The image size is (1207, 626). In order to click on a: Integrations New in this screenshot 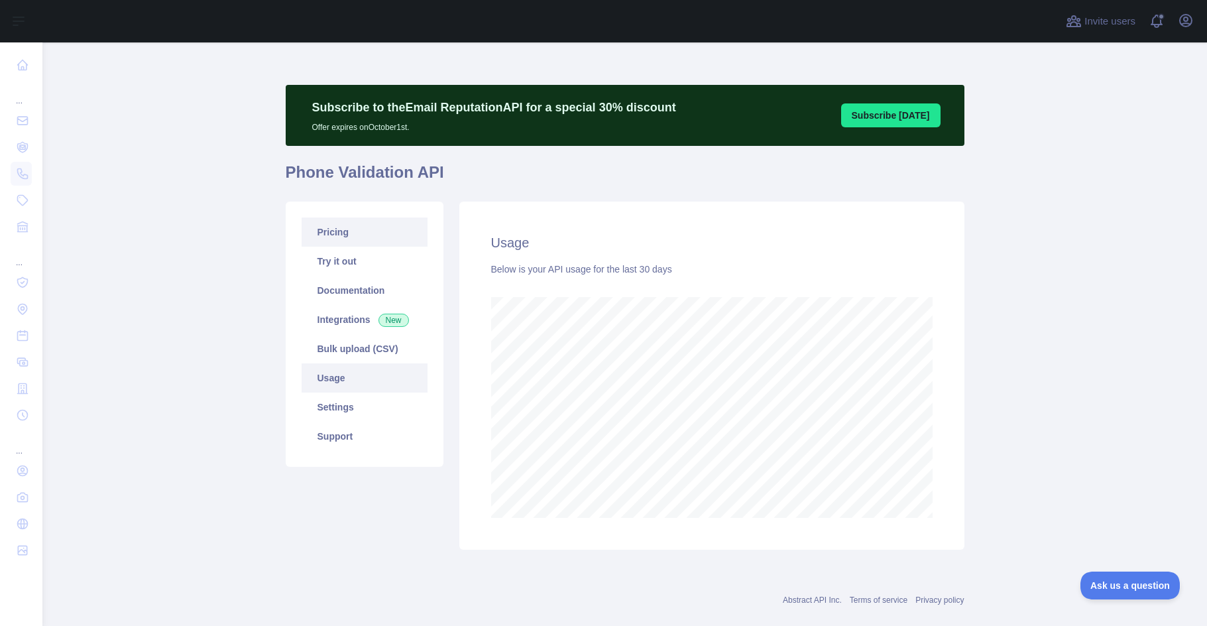, I will do `click(364, 319)`.